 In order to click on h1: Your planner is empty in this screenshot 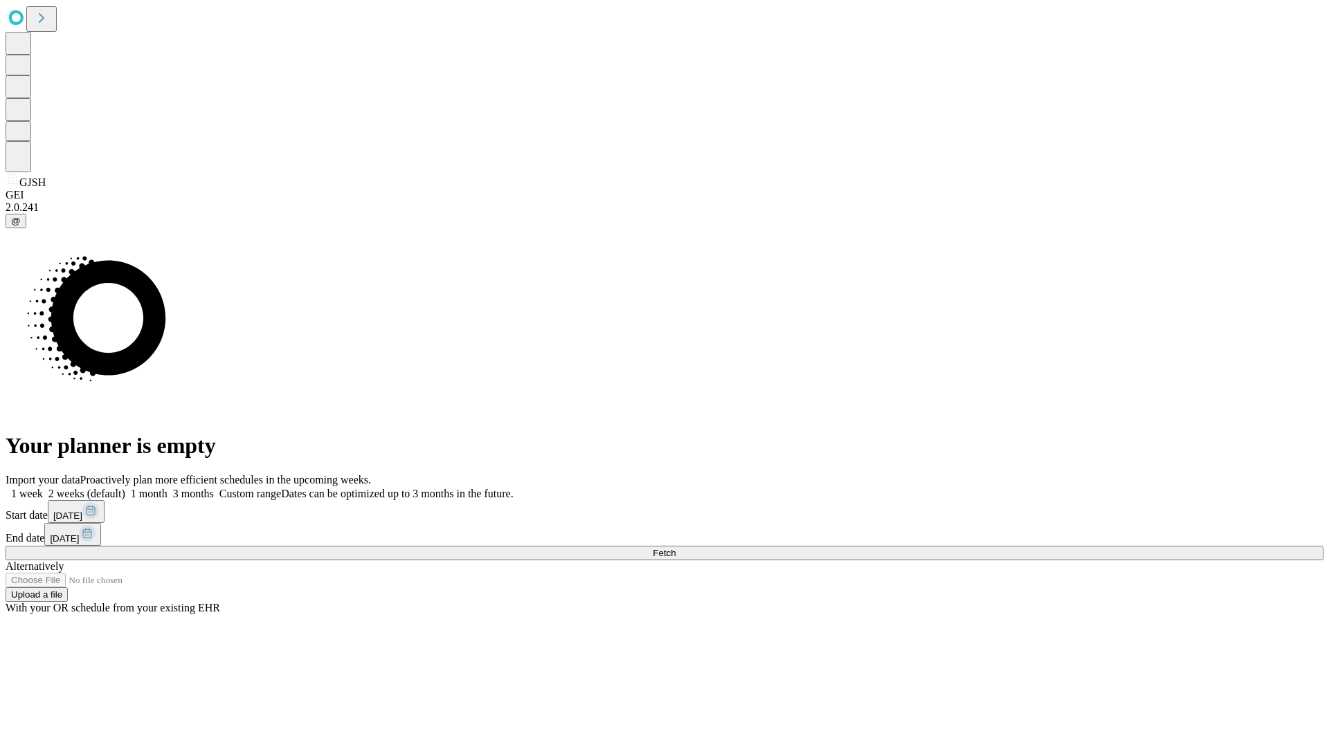, I will do `click(664, 446)`.